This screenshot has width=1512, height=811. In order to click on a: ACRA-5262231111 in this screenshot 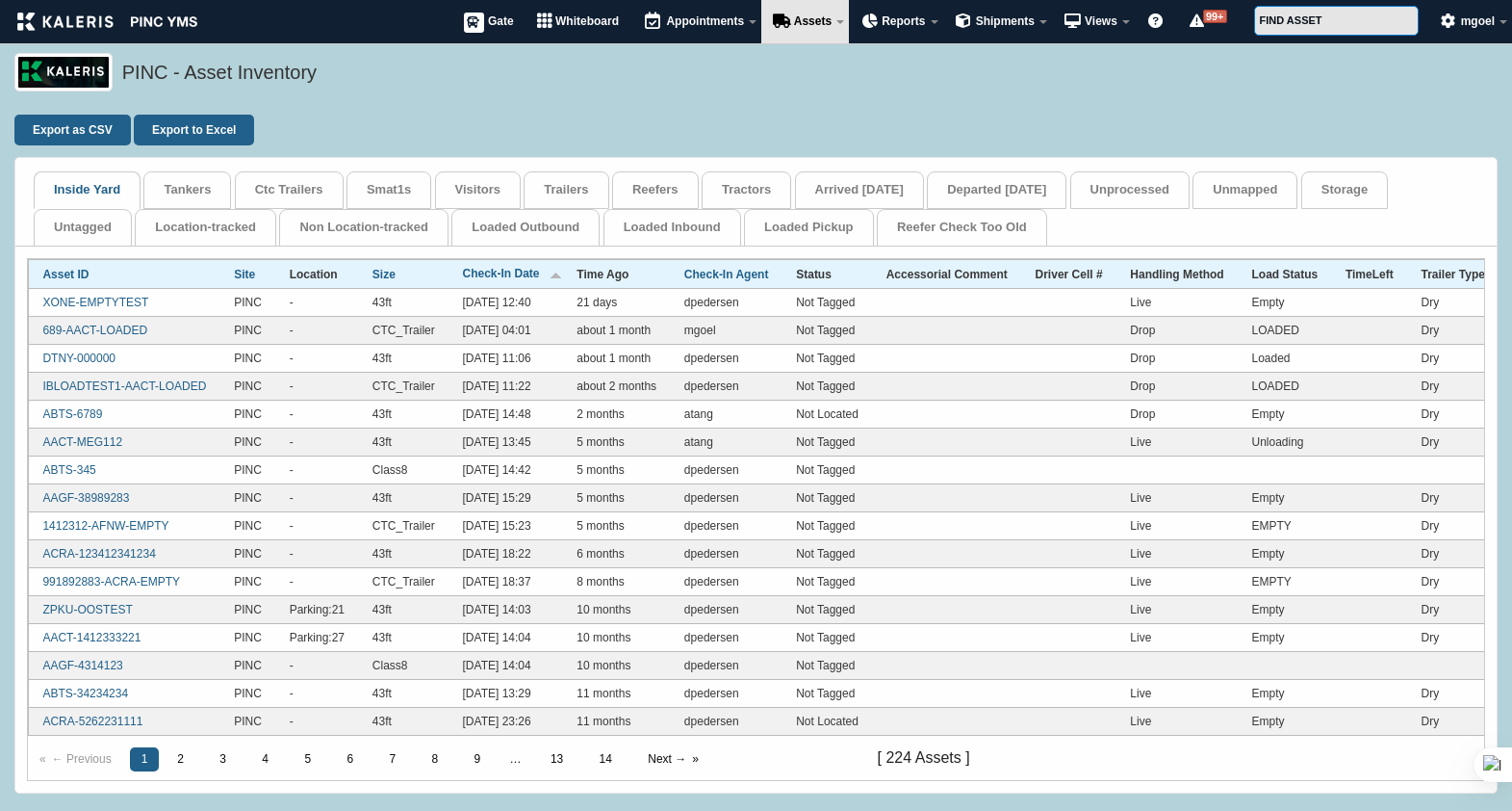, I will do `click(93, 721)`.